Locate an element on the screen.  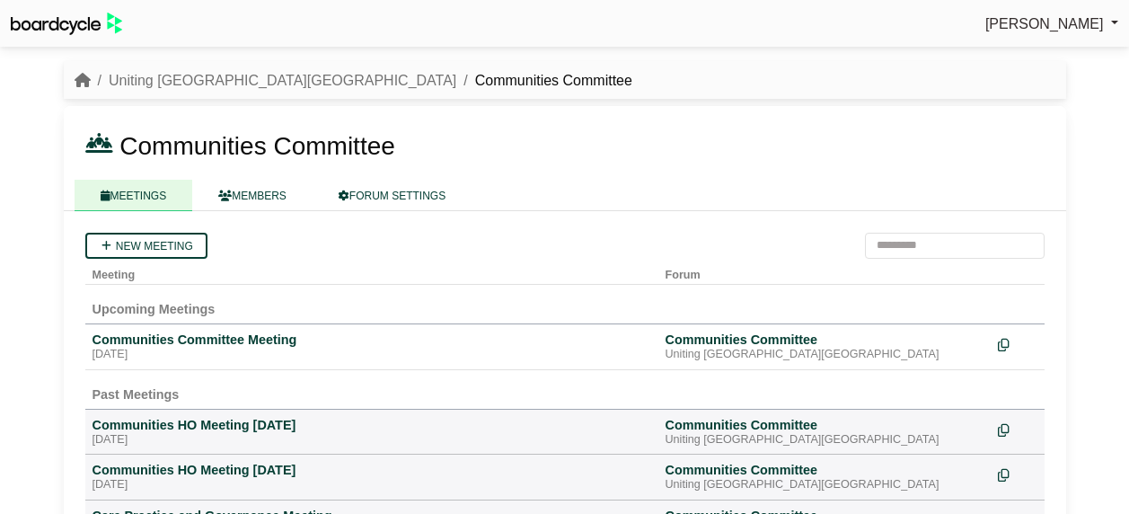
a: MEMBERS is located at coordinates (252, 195).